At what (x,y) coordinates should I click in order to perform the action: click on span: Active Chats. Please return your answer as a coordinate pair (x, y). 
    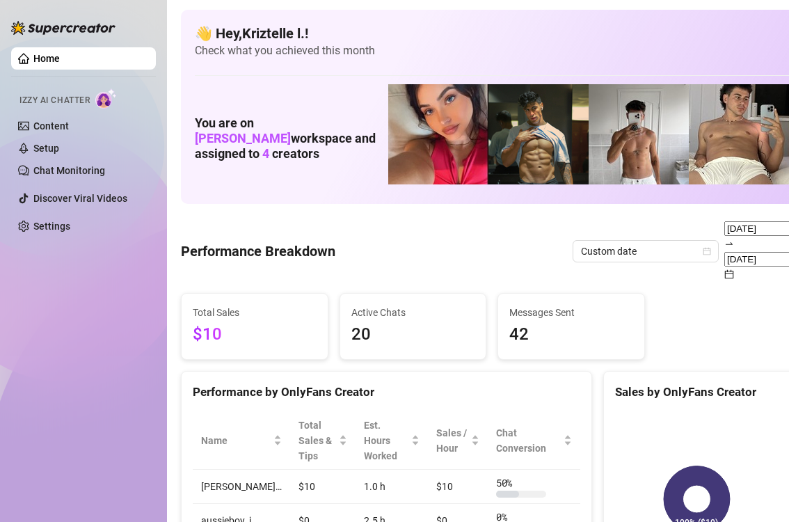
    Looking at the image, I should click on (413, 313).